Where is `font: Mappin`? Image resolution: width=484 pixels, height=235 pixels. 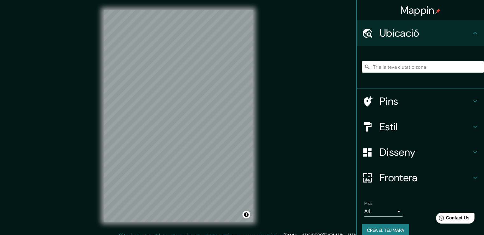 font: Mappin is located at coordinates (417, 10).